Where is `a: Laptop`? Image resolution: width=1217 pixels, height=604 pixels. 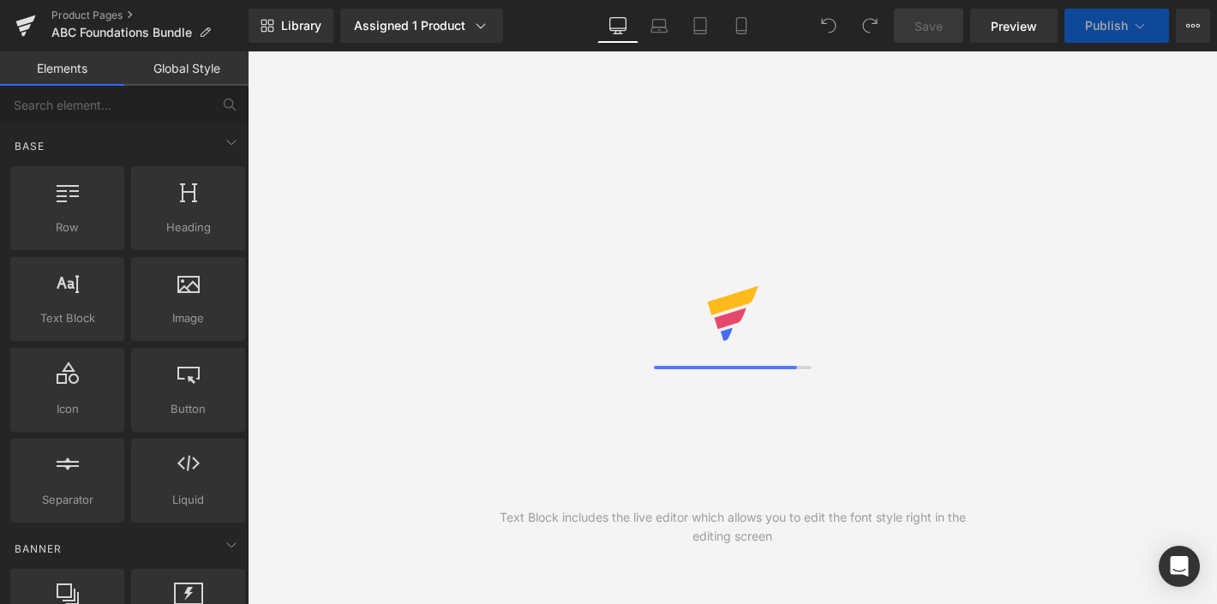
a: Laptop is located at coordinates (659, 26).